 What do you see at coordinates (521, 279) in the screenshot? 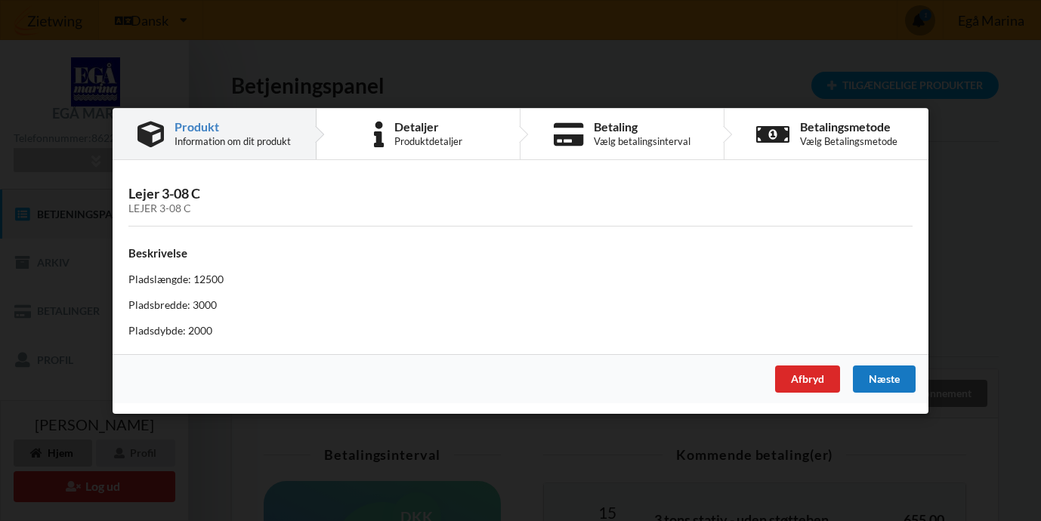
I see `p: Pladslængde: 12500` at bounding box center [521, 279].